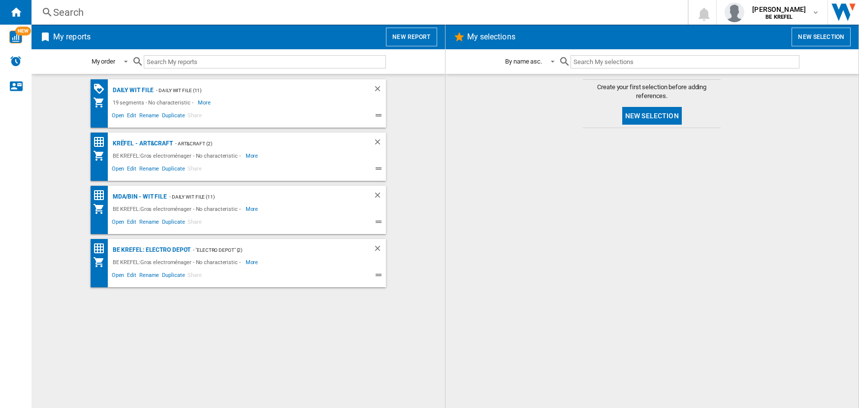 The height and width of the screenshot is (408, 859). I want to click on div: Krëfel - Art&Craft, so click(141, 143).